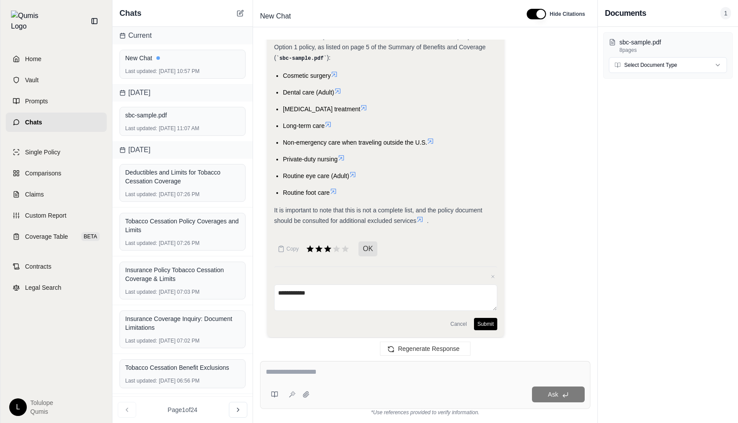 The width and height of the screenshot is (738, 423). I want to click on button: New Chat, so click(240, 13).